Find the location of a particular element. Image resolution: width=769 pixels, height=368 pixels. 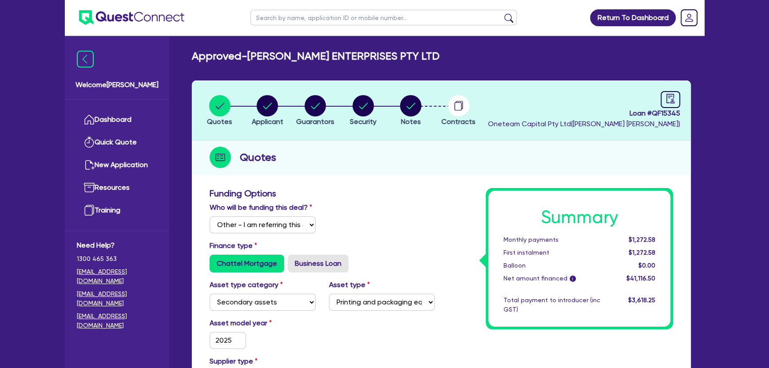

label: Asset type is located at coordinates (350, 285).